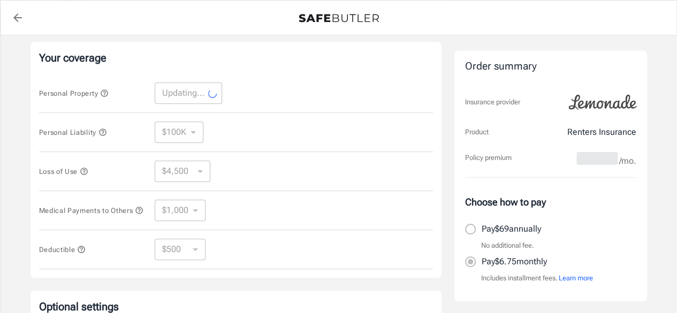 The height and width of the screenshot is (313, 677). What do you see at coordinates (64, 171) in the screenshot?
I see `button: Loss of Use` at bounding box center [64, 171].